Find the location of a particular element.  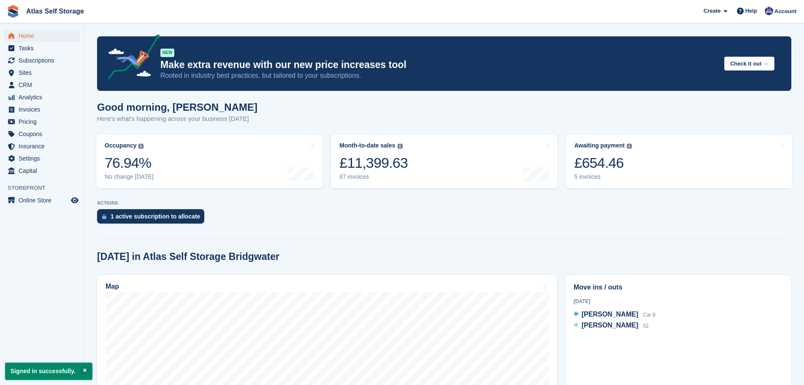

p: Make extra revenue with our new price increases tool is located at coordinates (439, 65).